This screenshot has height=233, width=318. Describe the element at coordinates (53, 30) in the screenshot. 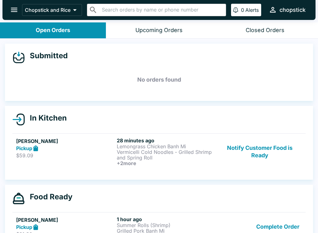

I see `div: Open Orders` at that location.